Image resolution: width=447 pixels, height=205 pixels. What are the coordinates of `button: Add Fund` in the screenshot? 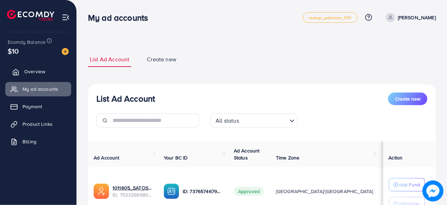 It's located at (407, 185).